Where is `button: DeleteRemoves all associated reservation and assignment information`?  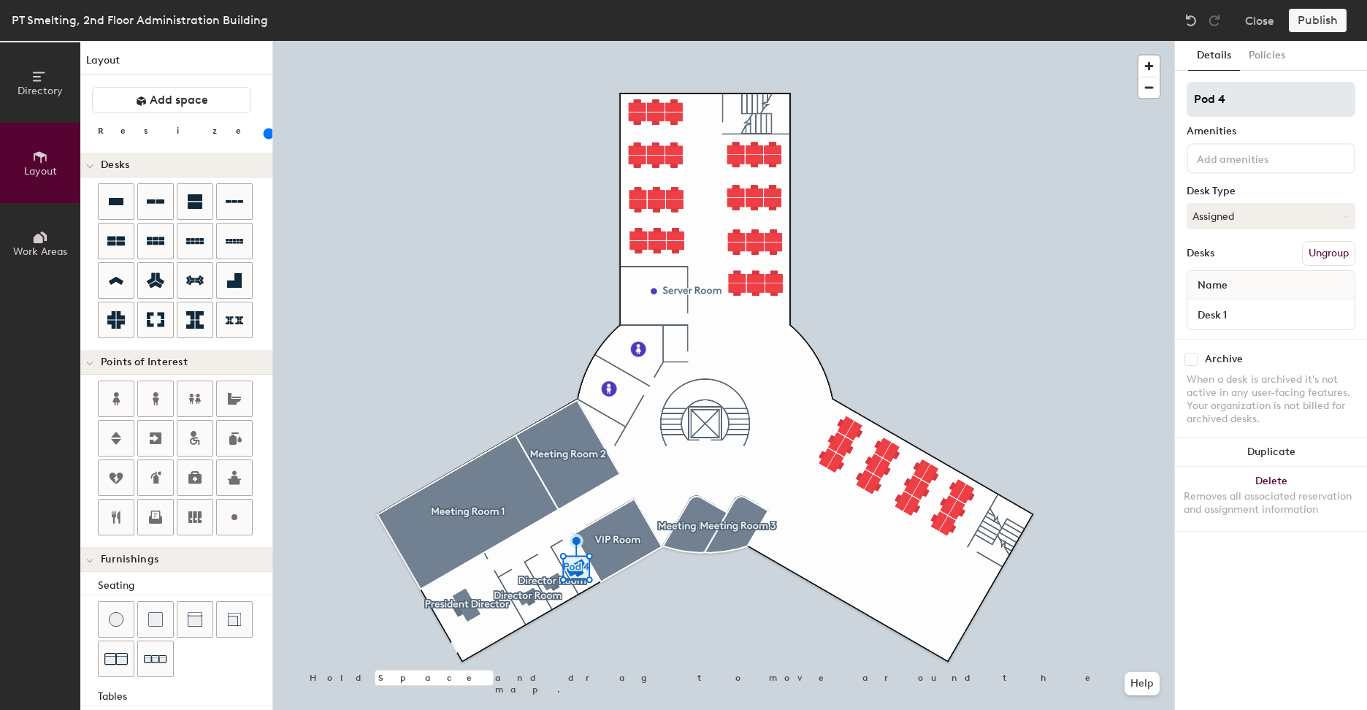
button: DeleteRemoves all associated reservation and assignment information is located at coordinates (1270, 499).